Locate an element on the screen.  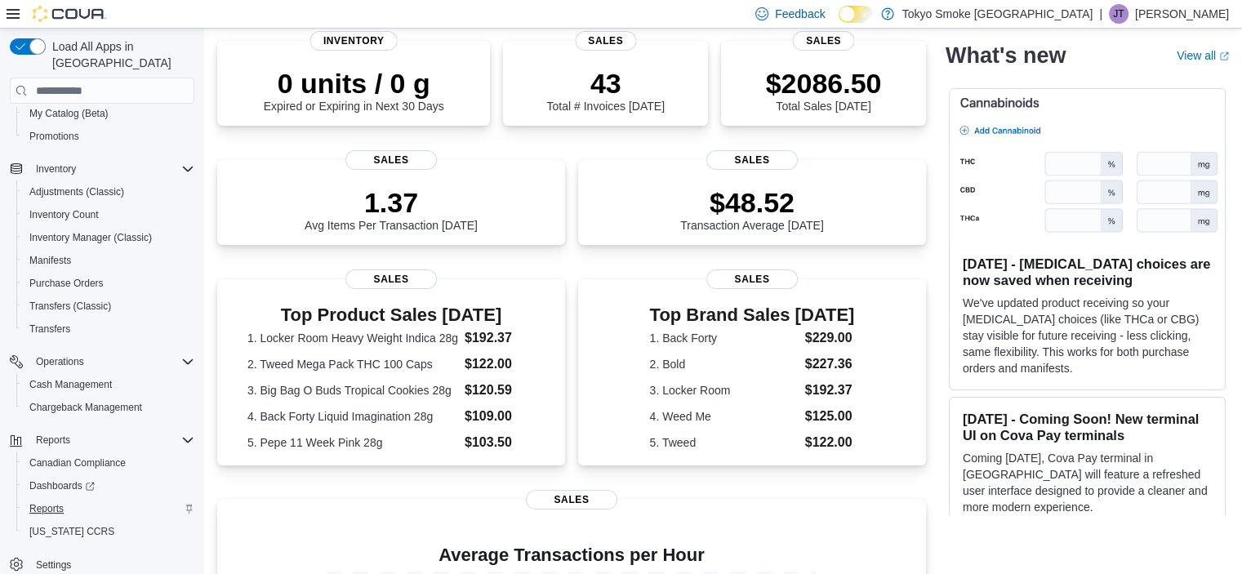
a: Inventory Count is located at coordinates (64, 215).